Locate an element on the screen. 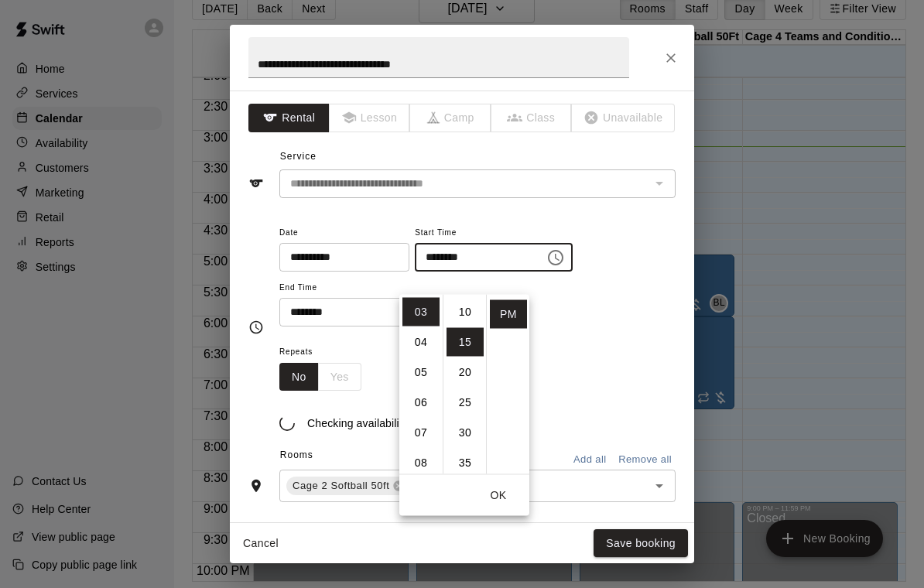  button: No is located at coordinates (299, 377).